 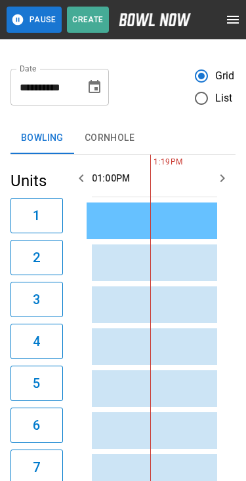 What do you see at coordinates (37, 181) in the screenshot?
I see `h5: Units` at bounding box center [37, 181].